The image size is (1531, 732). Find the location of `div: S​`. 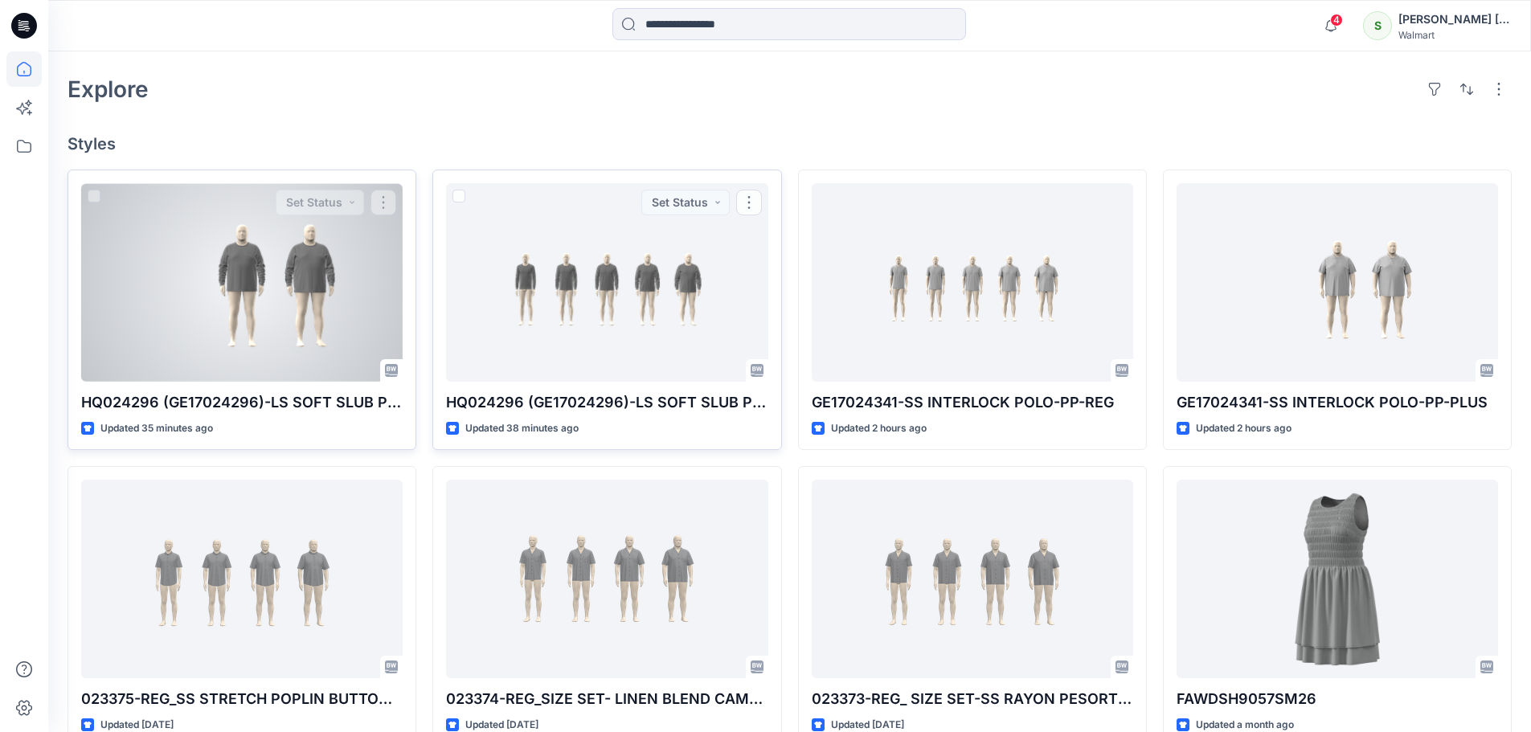

div: S​ is located at coordinates (1378, 26).